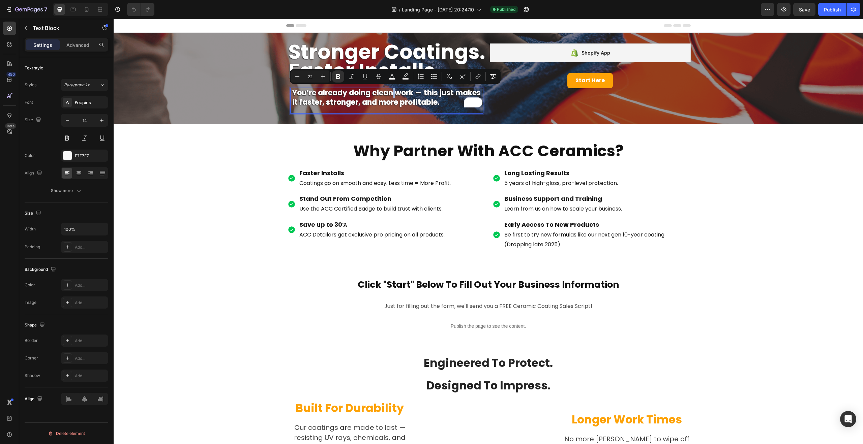 The image size is (863, 444). Describe the element at coordinates (10, 126) in the screenshot. I see `div: Beta` at that location.